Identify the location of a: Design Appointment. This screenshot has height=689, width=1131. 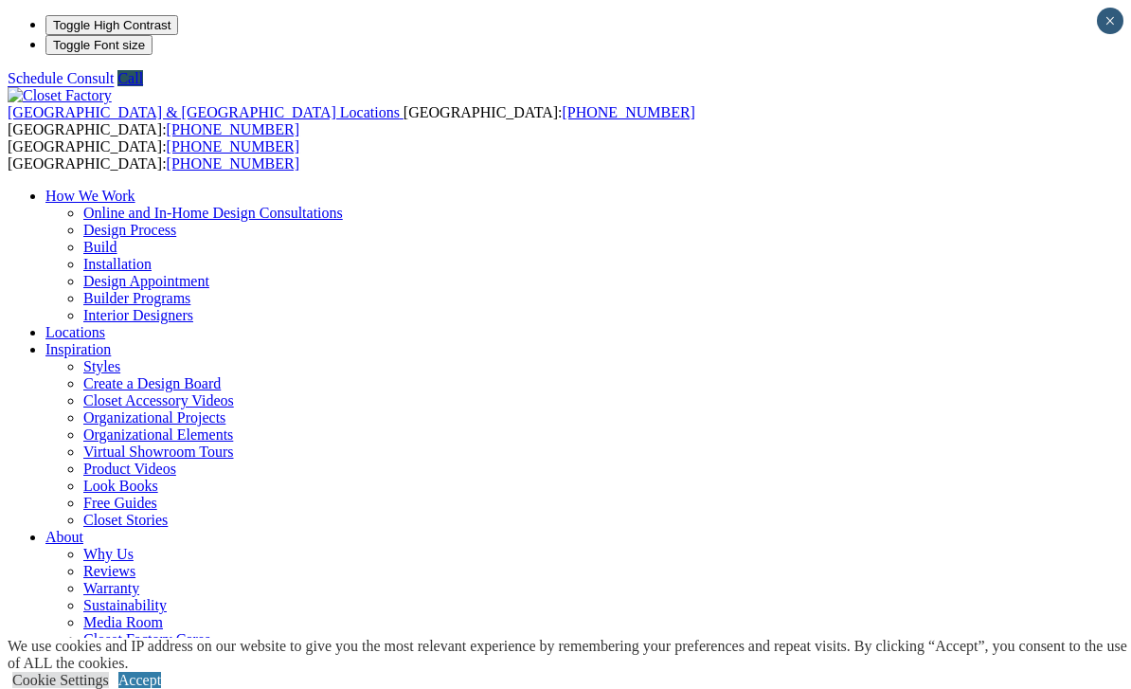
(146, 280).